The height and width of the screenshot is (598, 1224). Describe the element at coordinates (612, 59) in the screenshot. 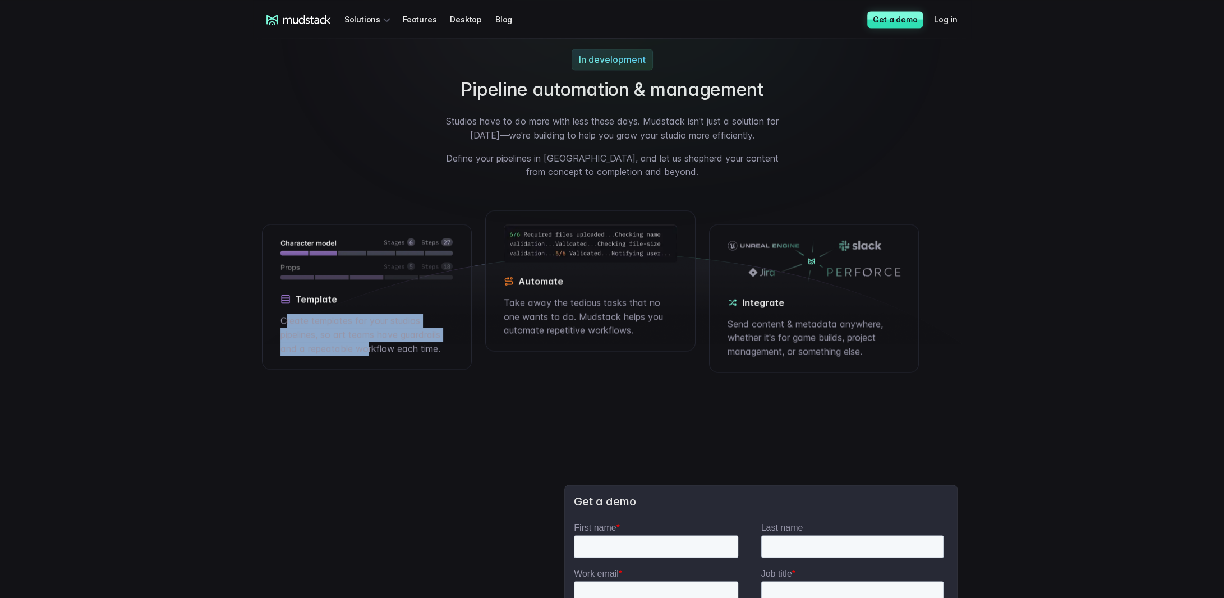

I see `span: In development` at that location.